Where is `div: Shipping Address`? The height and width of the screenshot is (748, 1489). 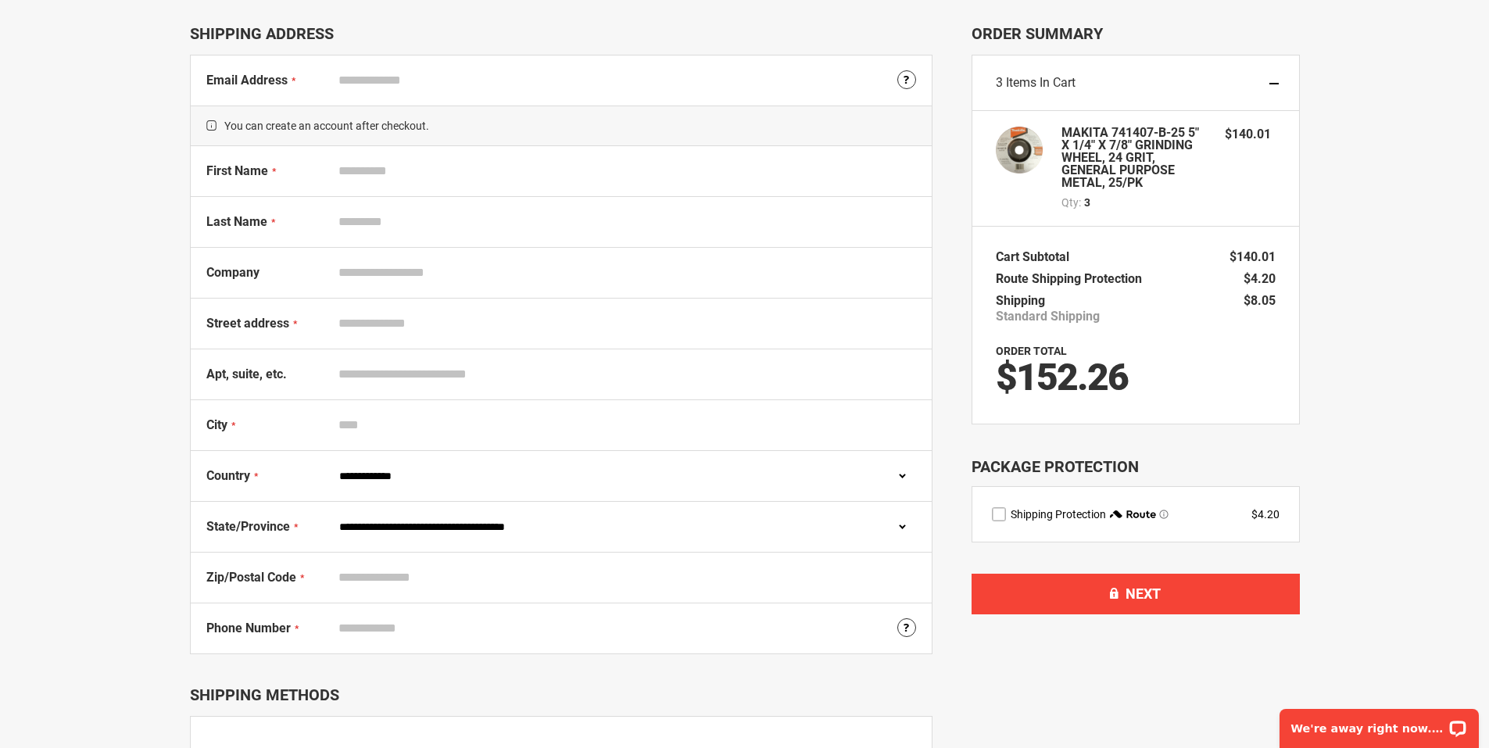
div: Shipping Address is located at coordinates (561, 34).